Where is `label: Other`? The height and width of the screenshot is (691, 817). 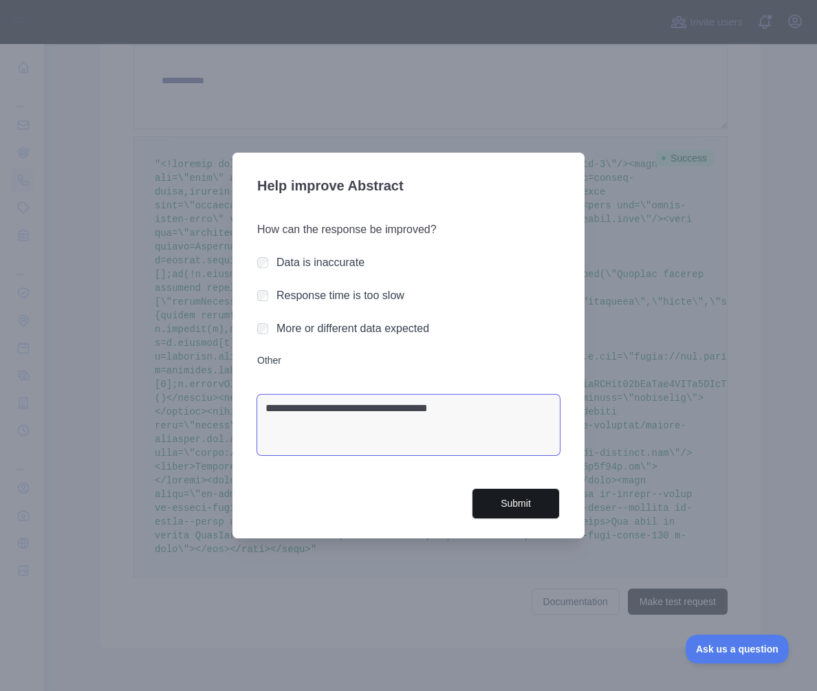
label: Other is located at coordinates (409, 360).